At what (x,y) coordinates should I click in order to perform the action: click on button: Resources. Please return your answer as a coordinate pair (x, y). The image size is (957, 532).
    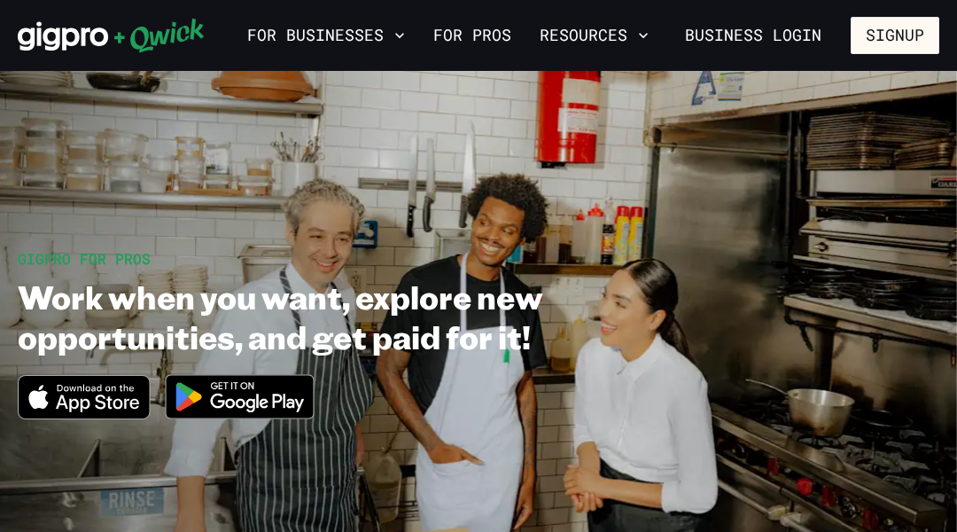
    Looking at the image, I should click on (594, 35).